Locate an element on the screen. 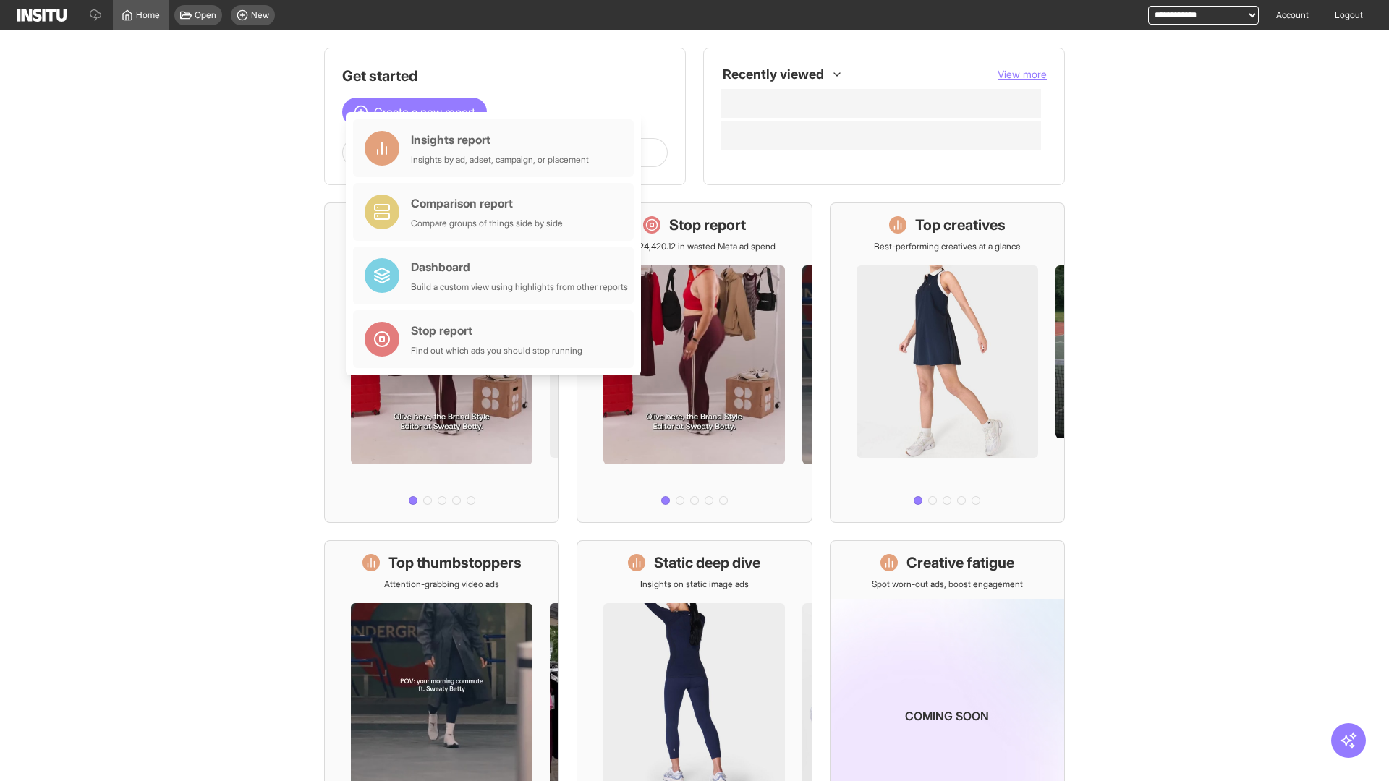 The width and height of the screenshot is (1389, 781). span: Open is located at coordinates (205, 15).